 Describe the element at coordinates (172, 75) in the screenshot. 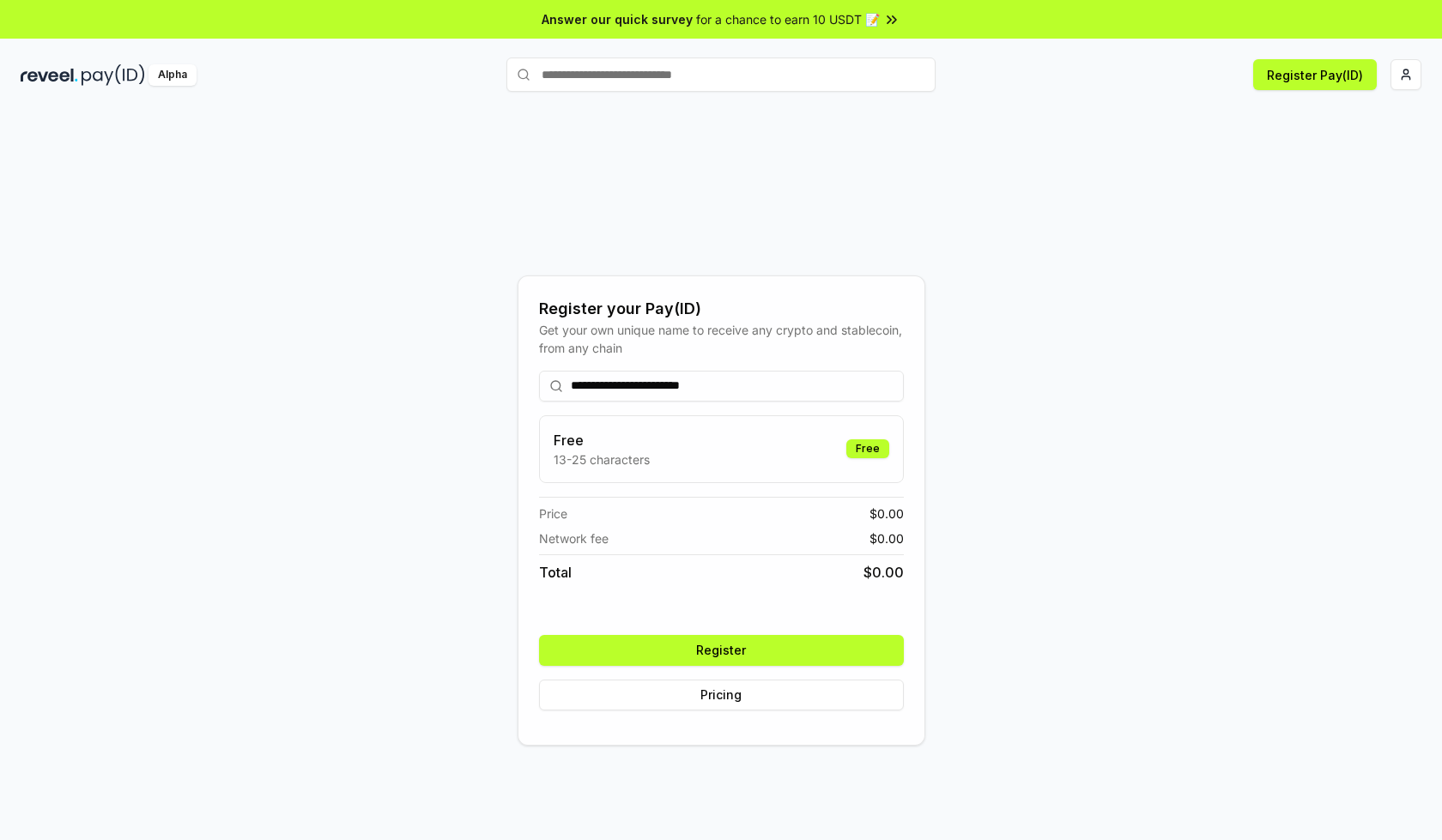

I see `div: Alpha` at that location.